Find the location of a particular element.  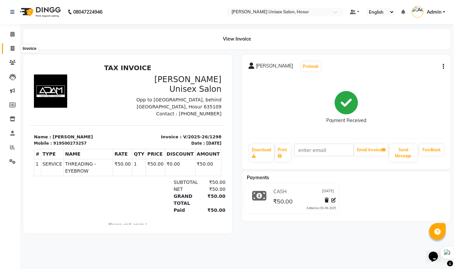

span: ₹50.00 is located at coordinates (283, 202).